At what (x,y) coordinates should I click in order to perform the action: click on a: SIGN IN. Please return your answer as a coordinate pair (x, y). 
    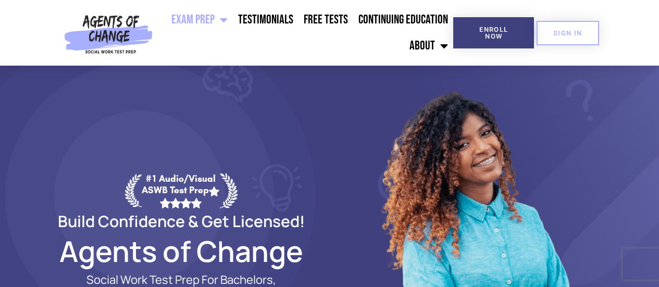
    Looking at the image, I should click on (568, 33).